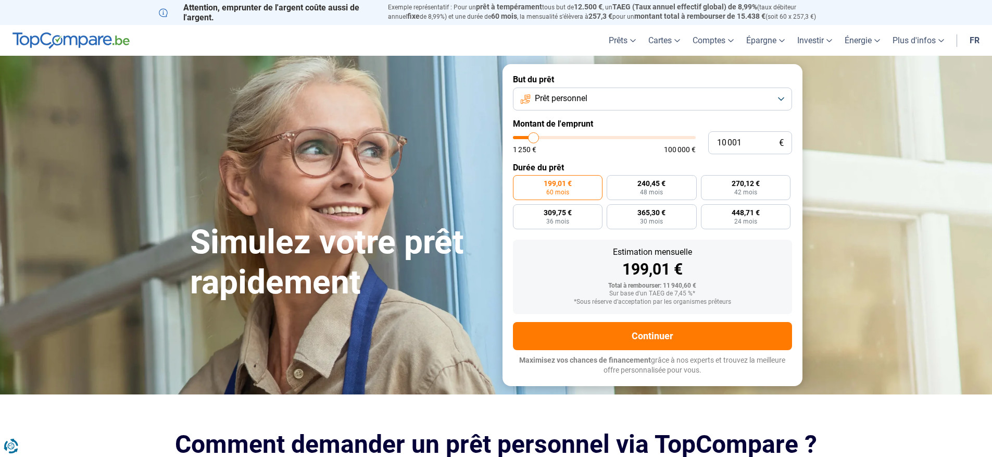 Image resolution: width=992 pixels, height=457 pixels. Describe the element at coordinates (766, 40) in the screenshot. I see `a: Épargne` at that location.